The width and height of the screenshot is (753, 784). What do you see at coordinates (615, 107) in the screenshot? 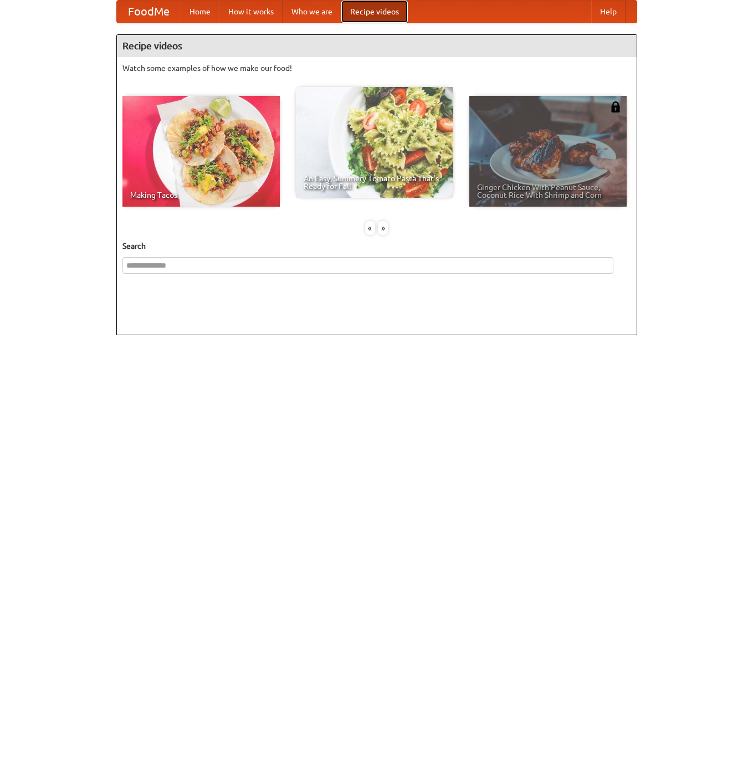
I see `img: 483408.png` at bounding box center [615, 107].